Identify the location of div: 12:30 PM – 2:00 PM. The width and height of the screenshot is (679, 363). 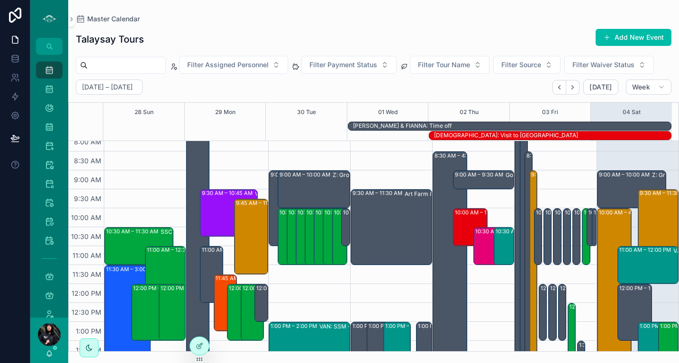
(571, 332).